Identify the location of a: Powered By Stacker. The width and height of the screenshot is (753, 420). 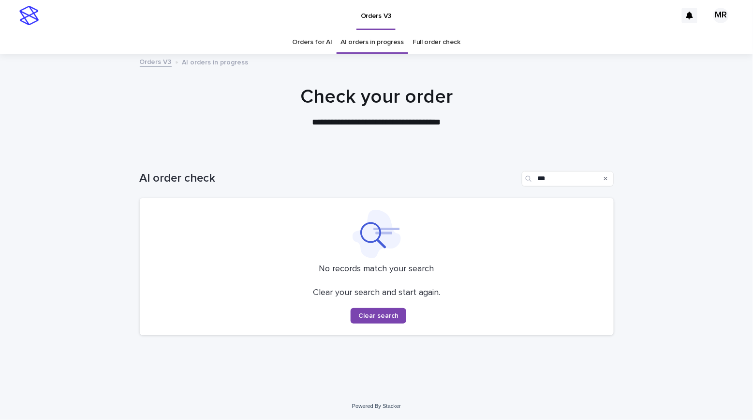
(376, 405).